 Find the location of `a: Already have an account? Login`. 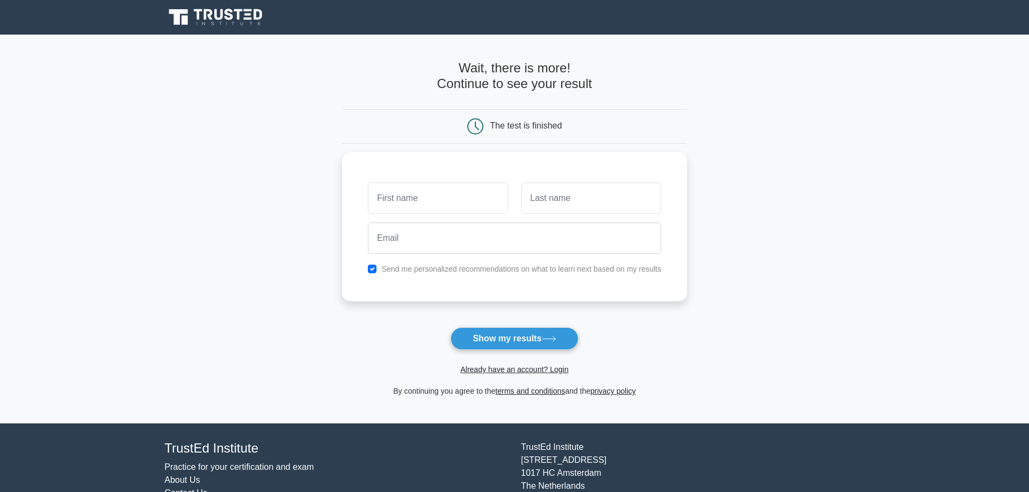

a: Already have an account? Login is located at coordinates (514, 370).